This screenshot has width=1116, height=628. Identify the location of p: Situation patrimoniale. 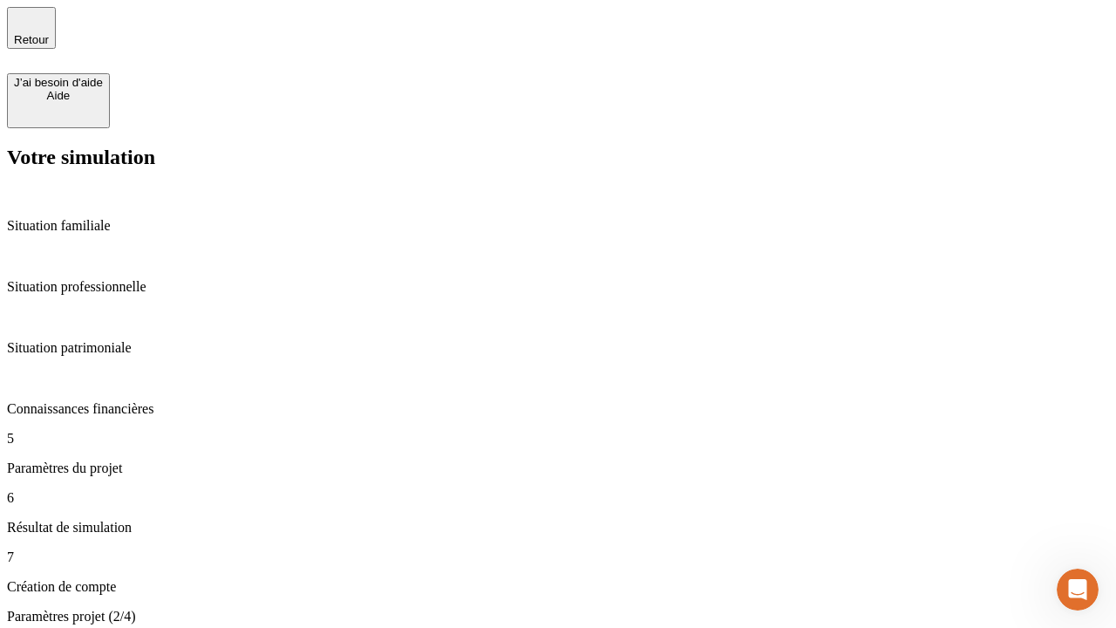
(558, 348).